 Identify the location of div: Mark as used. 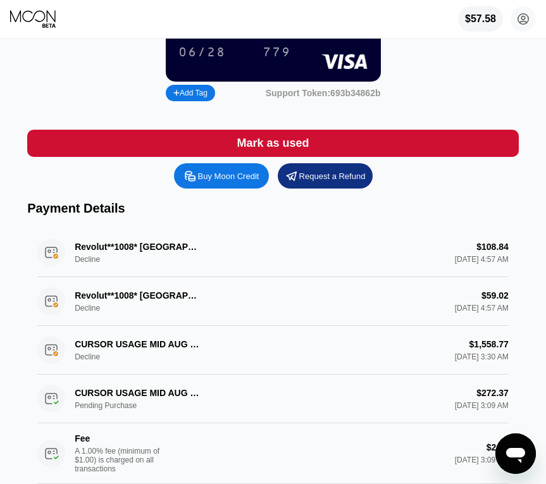
(273, 143).